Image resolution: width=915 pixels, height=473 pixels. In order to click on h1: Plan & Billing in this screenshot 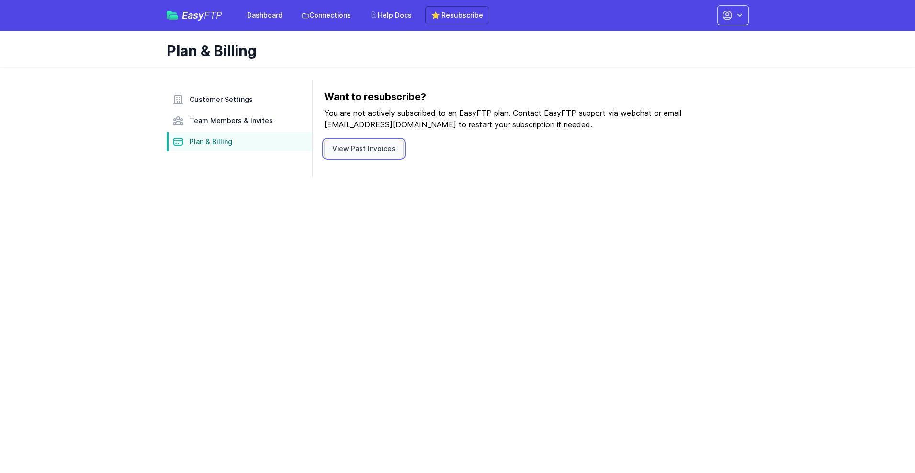, I will do `click(454, 51)`.